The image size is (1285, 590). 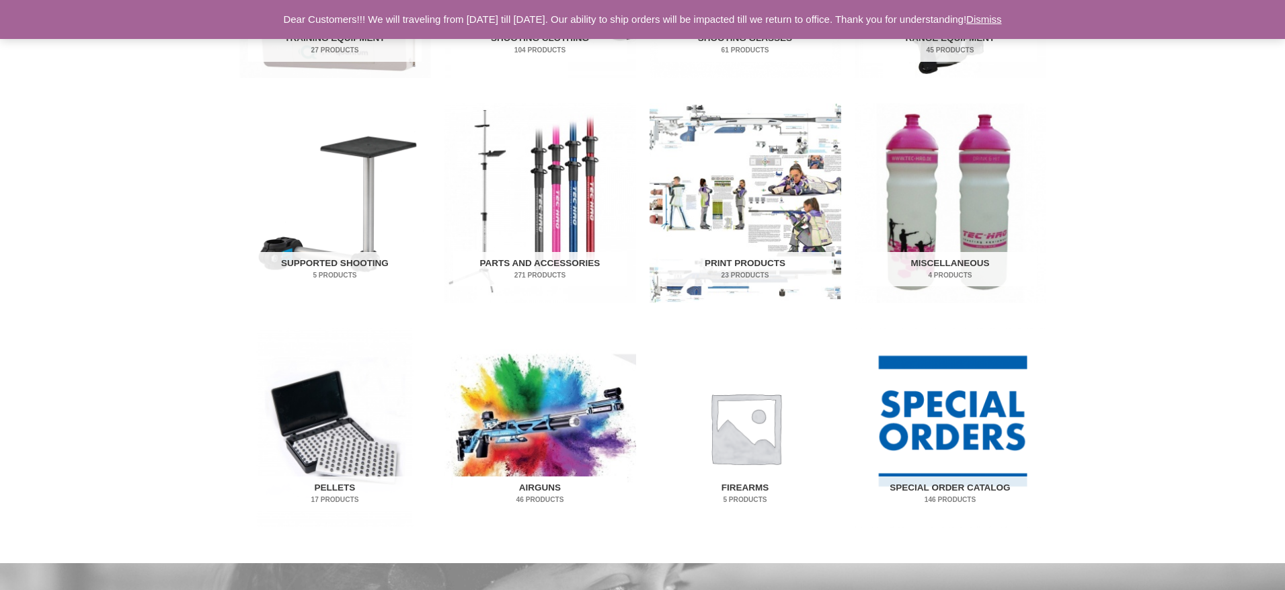 I want to click on img: Parts and Accessories, so click(x=540, y=203).